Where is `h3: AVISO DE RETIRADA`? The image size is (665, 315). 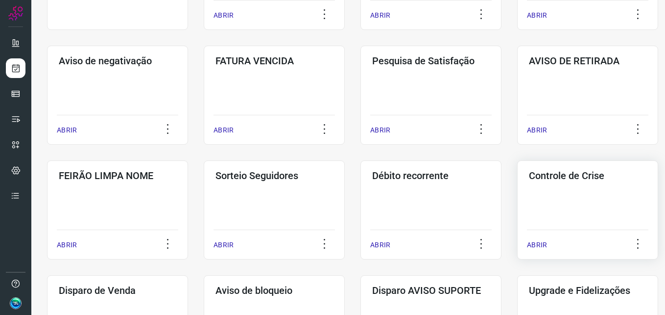 h3: AVISO DE RETIRADA is located at coordinates (588, 61).